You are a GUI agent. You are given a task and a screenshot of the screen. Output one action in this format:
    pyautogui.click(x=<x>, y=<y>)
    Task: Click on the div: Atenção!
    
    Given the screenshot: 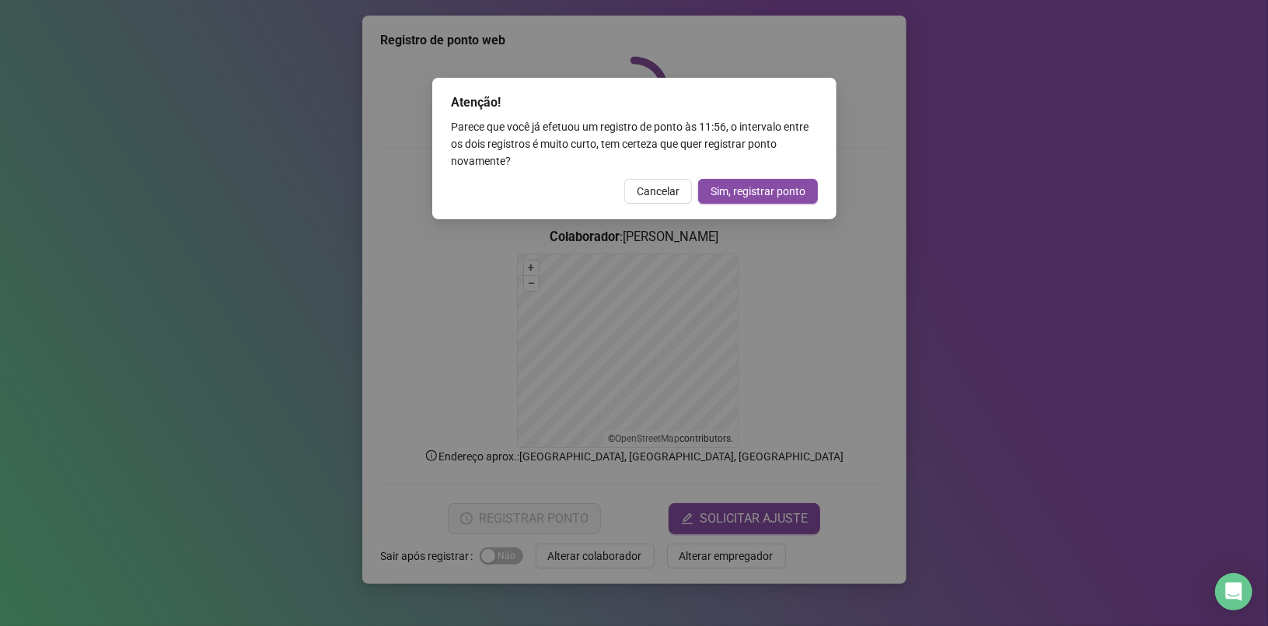 What is the action you would take?
    pyautogui.click(x=634, y=103)
    